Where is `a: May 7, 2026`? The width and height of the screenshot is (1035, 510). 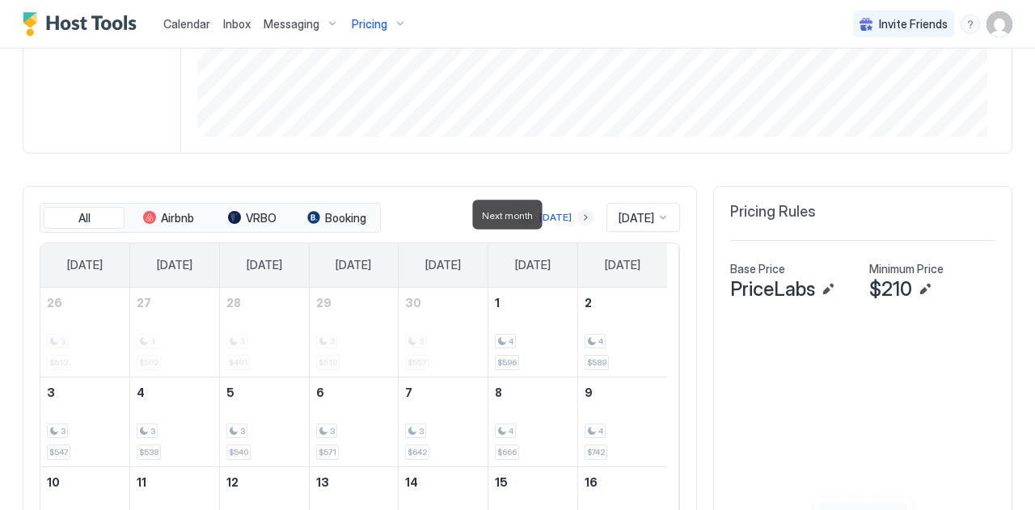
a: May 7, 2026 is located at coordinates (443, 392).